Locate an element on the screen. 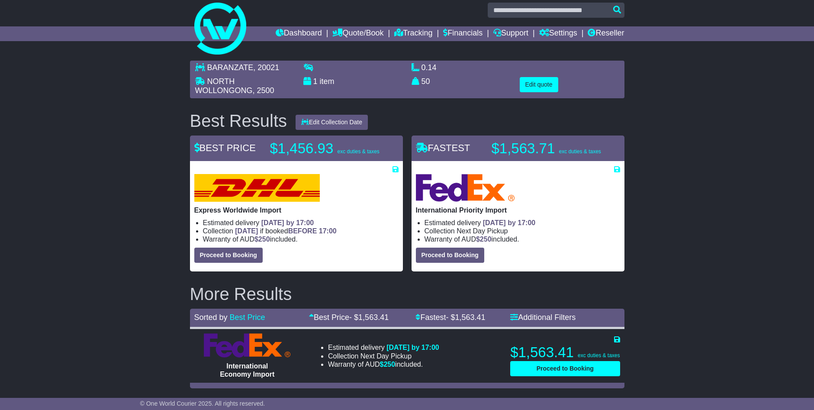 The width and height of the screenshot is (814, 410). h2: More Results is located at coordinates (407, 294).